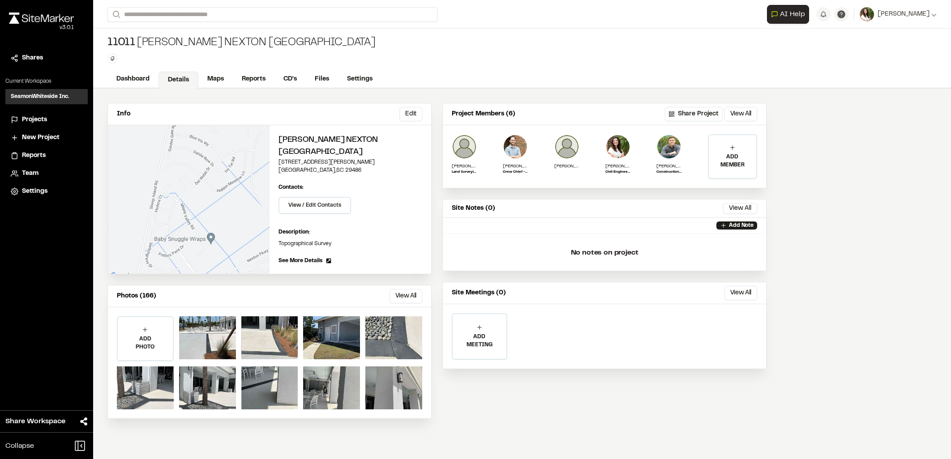 This screenshot has height=459, width=951. What do you see at coordinates (136, 296) in the screenshot?
I see `p: Photos (166)` at bounding box center [136, 296].